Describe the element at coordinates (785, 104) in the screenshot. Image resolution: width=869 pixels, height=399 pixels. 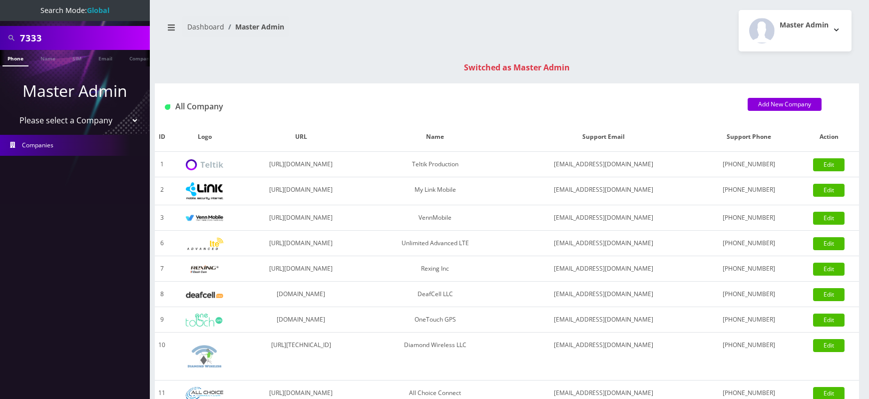
I see `a: Add New Company` at that location.